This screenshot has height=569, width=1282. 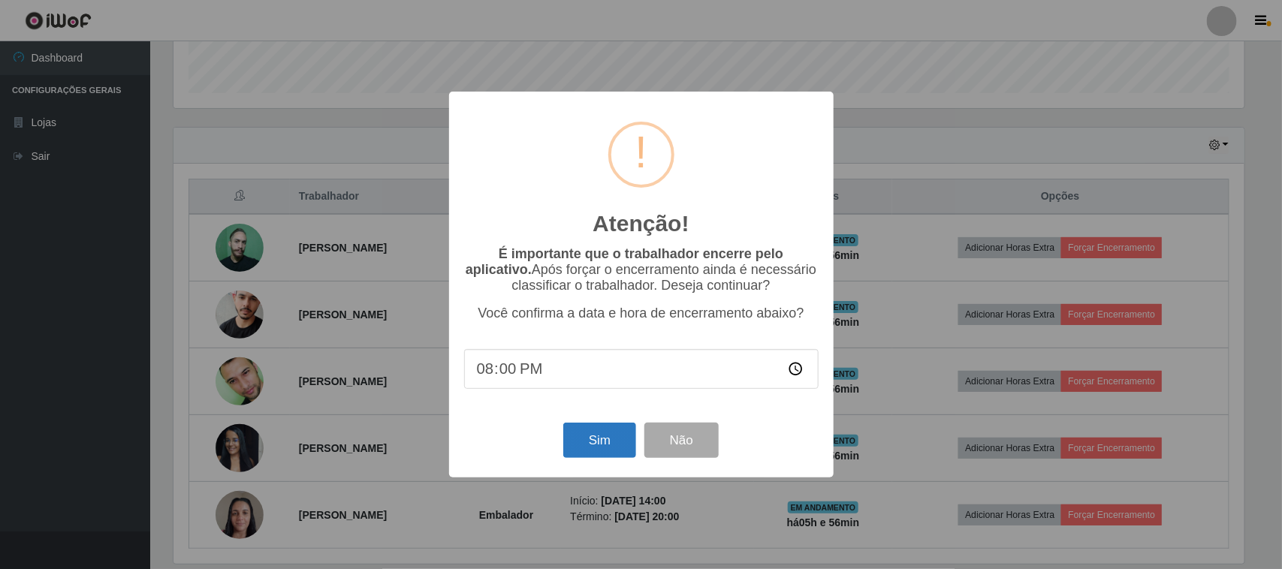 I want to click on p: Após forçar o encerramento ainda é necessário classificar o trabalhador. Deseja continuar?, so click(x=641, y=270).